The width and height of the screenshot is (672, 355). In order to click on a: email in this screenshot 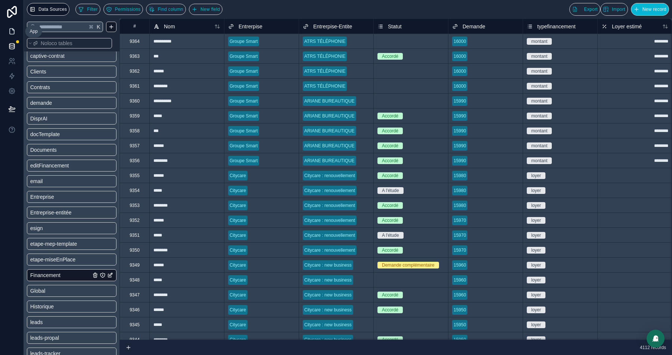, I will do `click(60, 181)`.